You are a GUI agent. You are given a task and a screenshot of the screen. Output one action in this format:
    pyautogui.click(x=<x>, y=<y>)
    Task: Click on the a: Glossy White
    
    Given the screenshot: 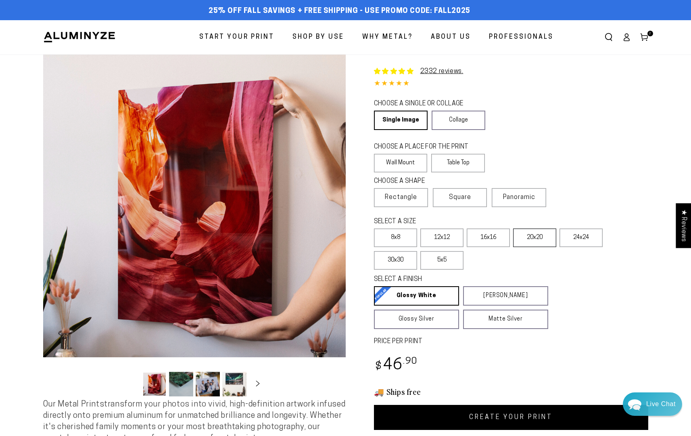 What is the action you would take?
    pyautogui.click(x=416, y=296)
    